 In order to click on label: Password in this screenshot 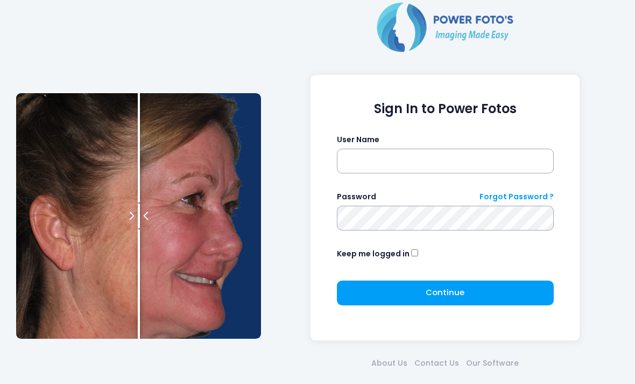, I will do `click(356, 197)`.